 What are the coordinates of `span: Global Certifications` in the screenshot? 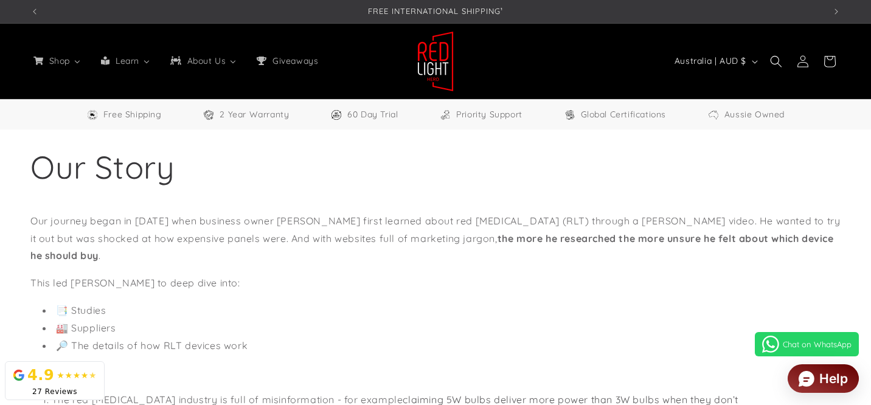 It's located at (624, 114).